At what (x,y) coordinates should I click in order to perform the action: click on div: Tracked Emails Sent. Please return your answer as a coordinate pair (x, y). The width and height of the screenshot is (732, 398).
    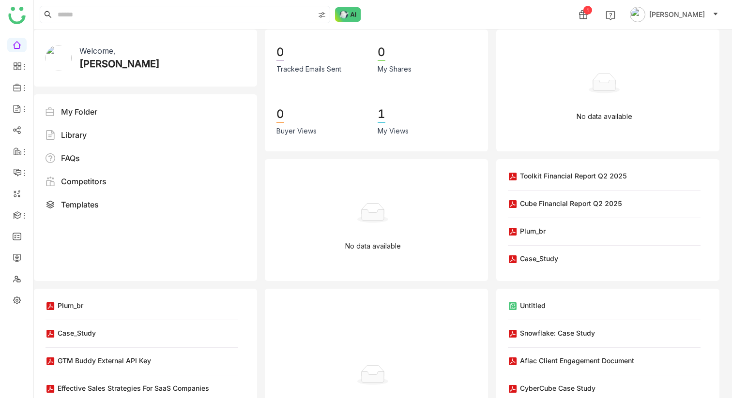
    Looking at the image, I should click on (309, 69).